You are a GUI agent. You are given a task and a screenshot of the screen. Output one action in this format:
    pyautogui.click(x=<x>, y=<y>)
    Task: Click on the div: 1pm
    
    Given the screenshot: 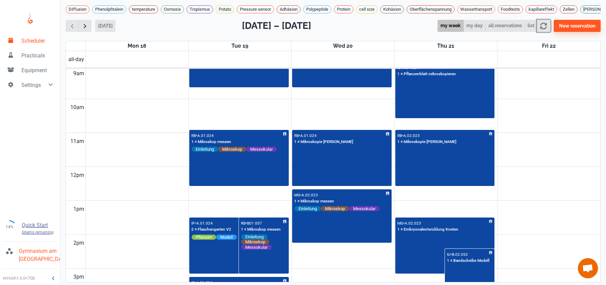 What is the action you would take?
    pyautogui.click(x=79, y=209)
    